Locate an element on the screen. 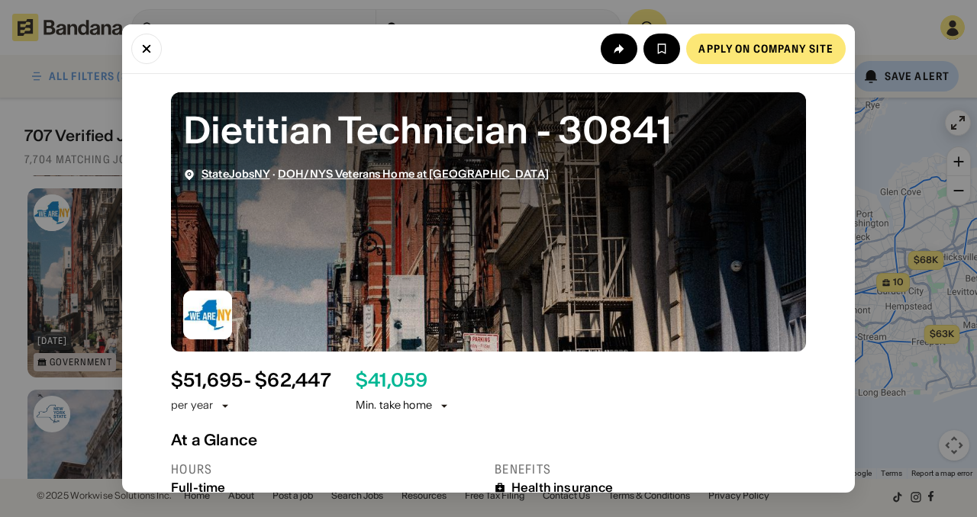 This screenshot has width=977, height=517. div: Dietitian Technician - 30841 is located at coordinates (488, 130).